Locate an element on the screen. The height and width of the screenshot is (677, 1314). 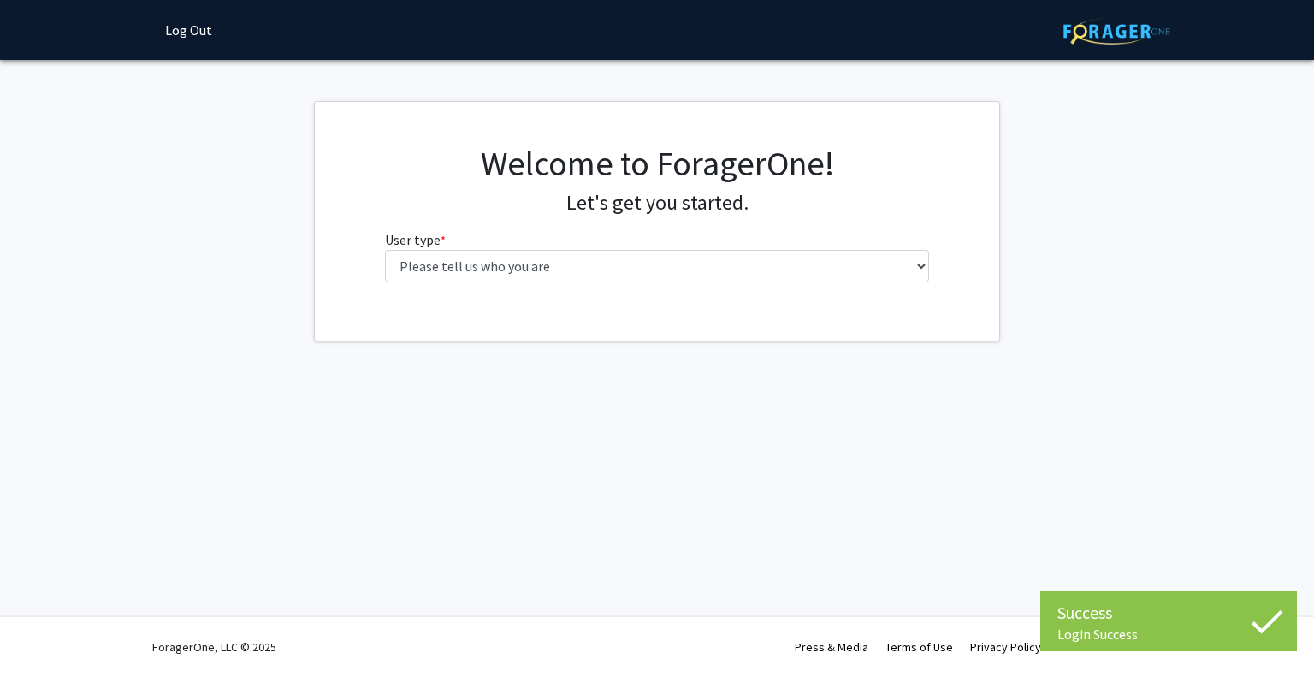
a: Terms of Use is located at coordinates (919, 647).